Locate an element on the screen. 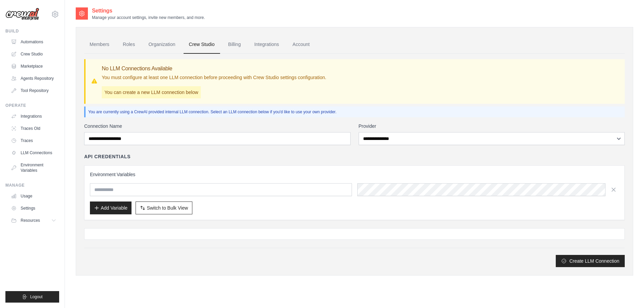 The width and height of the screenshot is (644, 308). a: Billing is located at coordinates (234, 45).